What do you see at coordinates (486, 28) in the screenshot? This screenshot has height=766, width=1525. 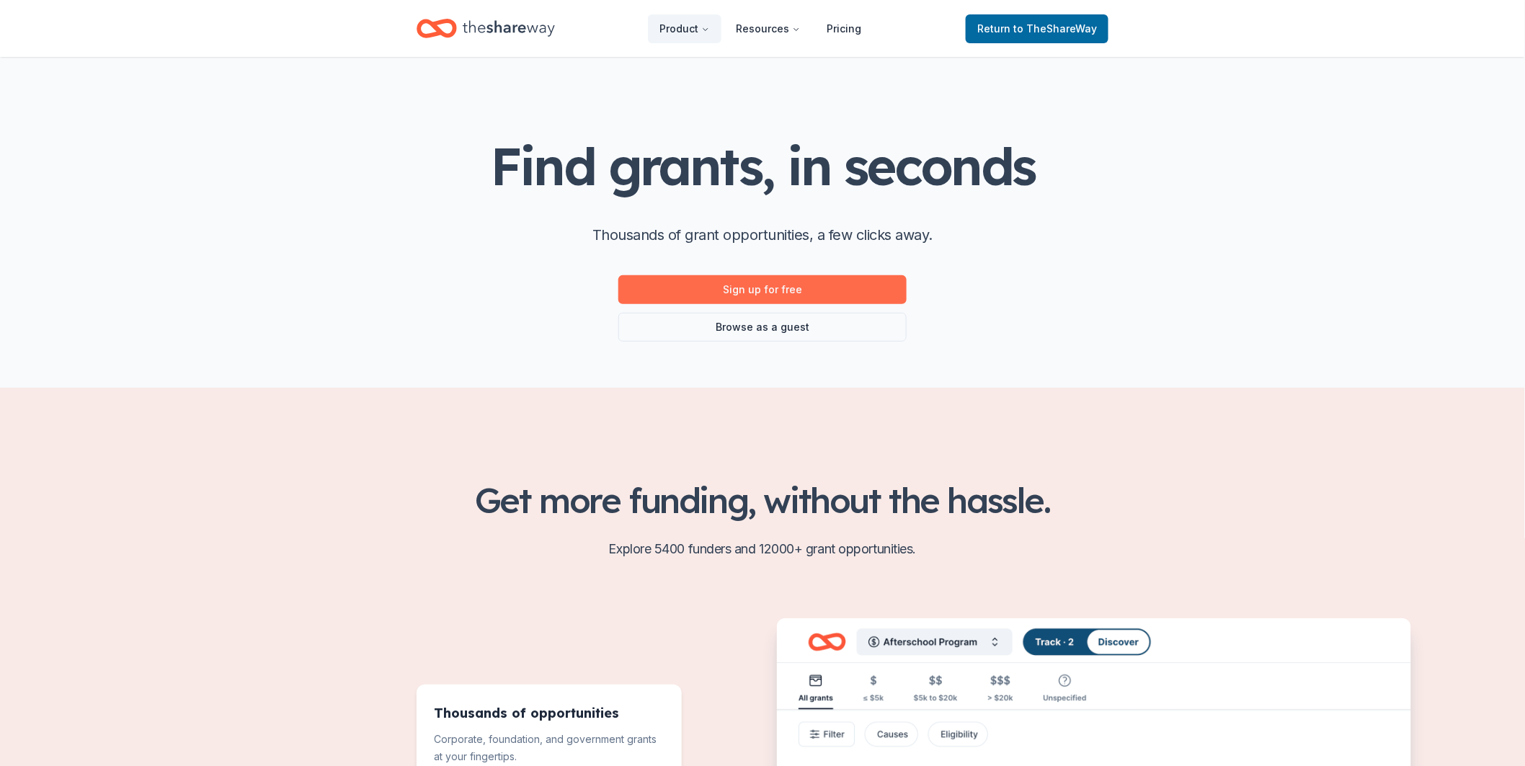 I see `a: Home` at bounding box center [486, 28].